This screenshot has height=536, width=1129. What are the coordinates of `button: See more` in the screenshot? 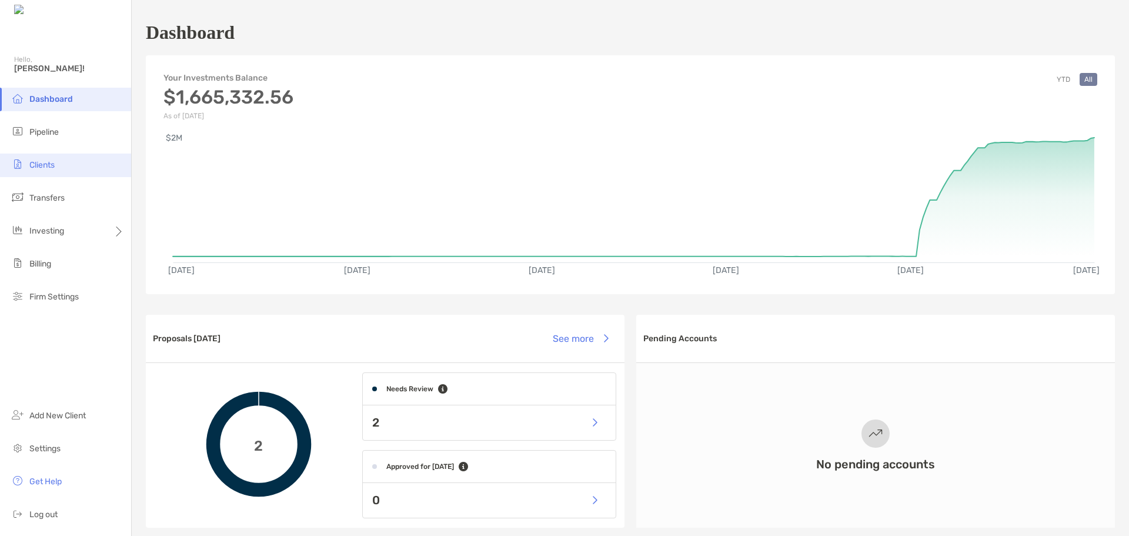 It's located at (581, 338).